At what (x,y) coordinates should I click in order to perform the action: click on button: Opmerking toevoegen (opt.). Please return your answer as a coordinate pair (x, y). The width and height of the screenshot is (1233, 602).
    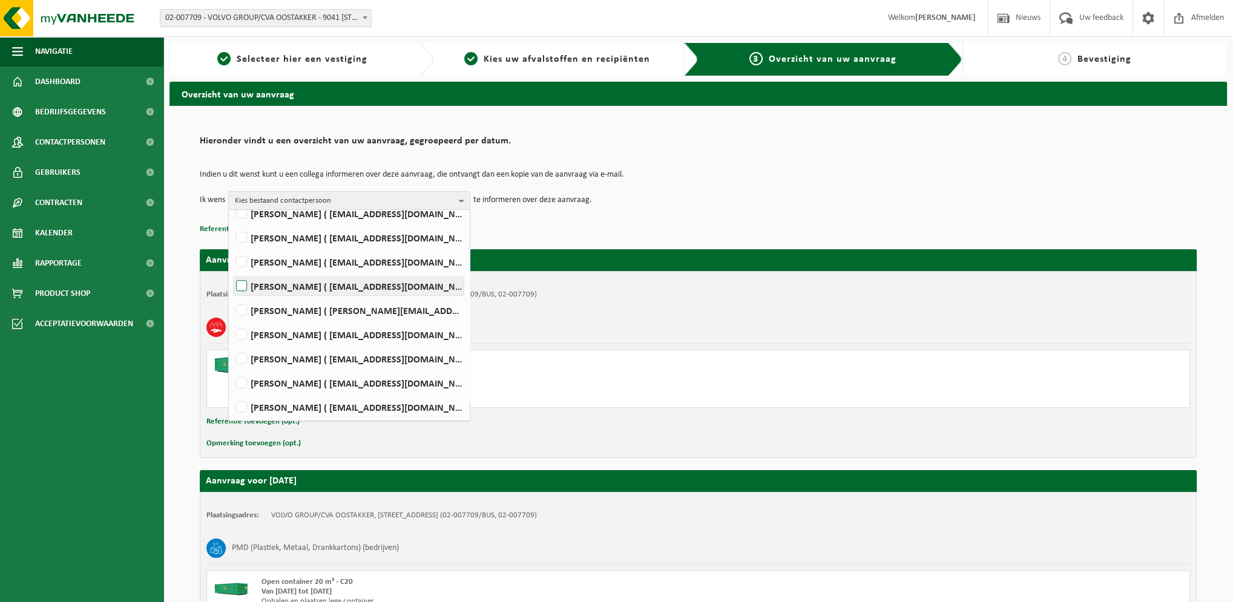
    Looking at the image, I should click on (254, 444).